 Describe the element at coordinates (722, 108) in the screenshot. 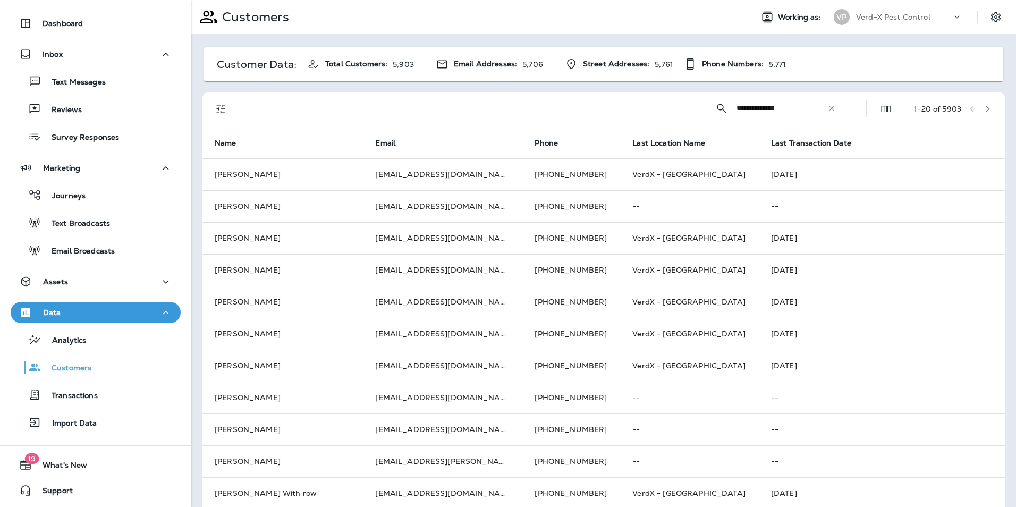

I see `button: Collapse Search` at that location.